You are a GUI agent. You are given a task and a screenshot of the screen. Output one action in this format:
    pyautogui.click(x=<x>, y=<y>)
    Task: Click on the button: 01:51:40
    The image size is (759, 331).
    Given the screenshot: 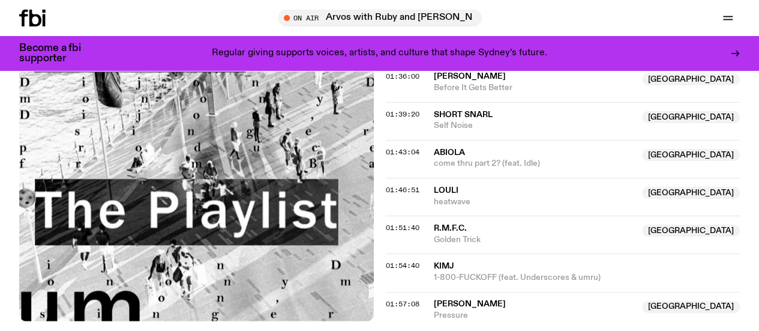 What is the action you would take?
    pyautogui.click(x=403, y=227)
    